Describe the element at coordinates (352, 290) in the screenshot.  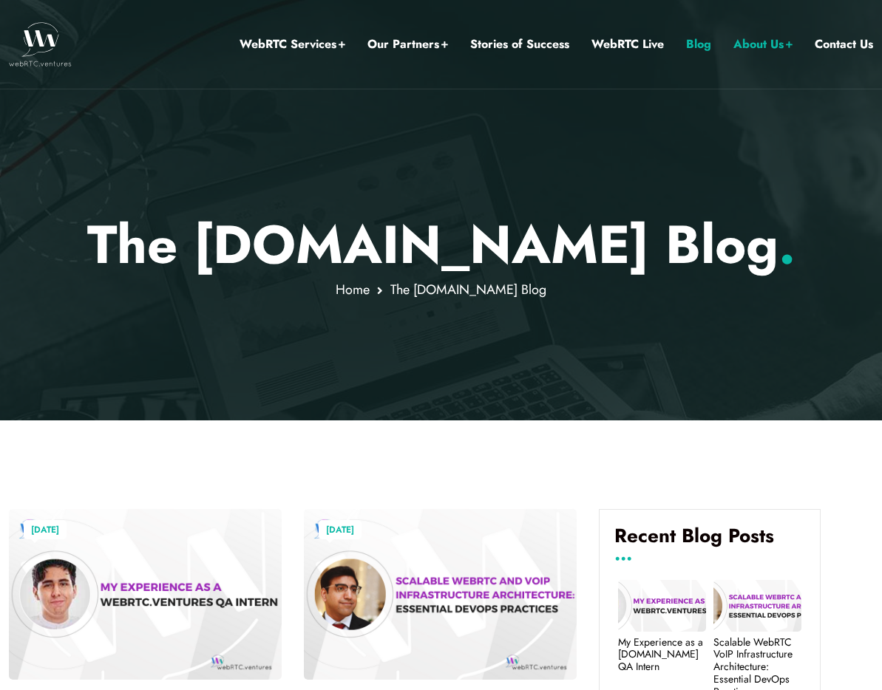
I see `span: Home` at that location.